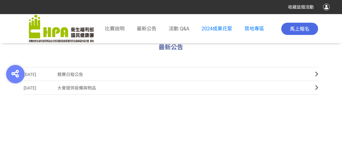  Describe the element at coordinates (254, 29) in the screenshot. I see `a: 質地專區` at that location.